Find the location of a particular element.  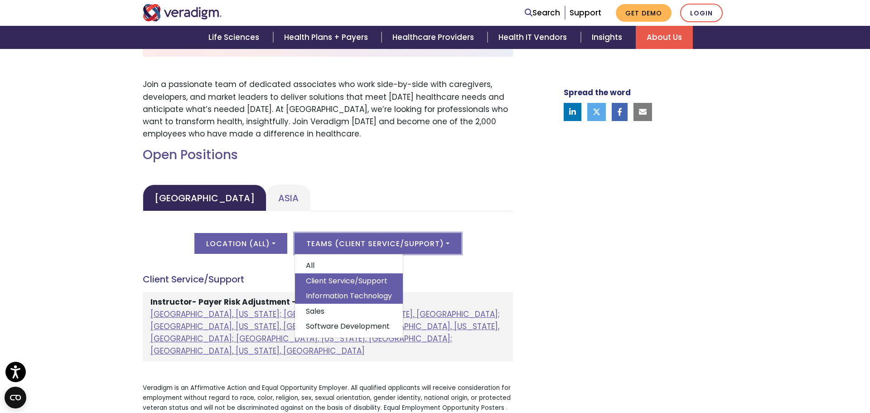

a: About Us is located at coordinates (664, 37).